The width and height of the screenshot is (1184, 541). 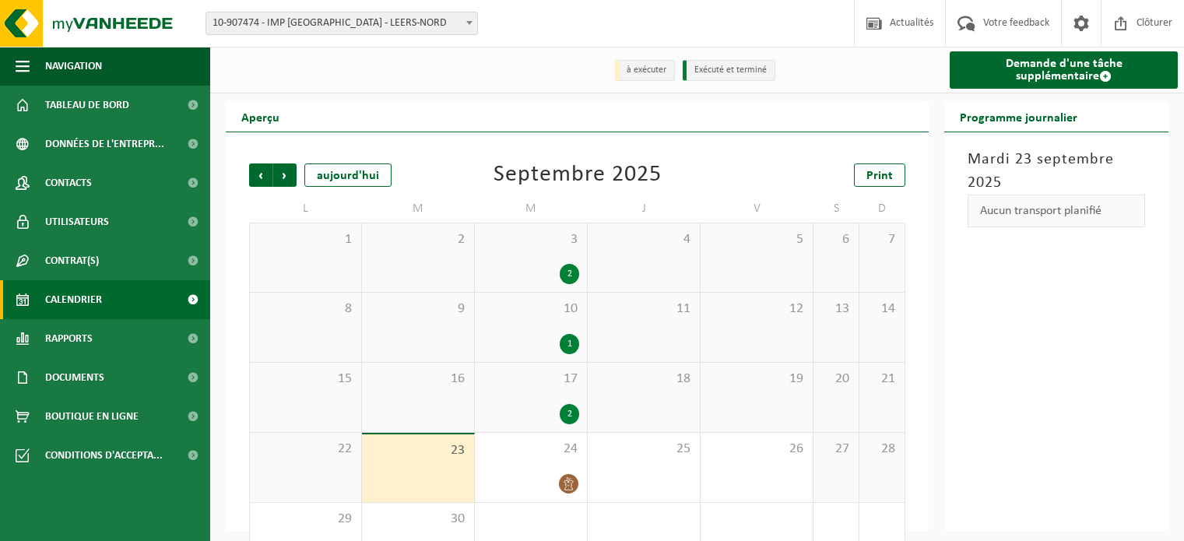 I want to click on span: Boutique en ligne, so click(x=92, y=417).